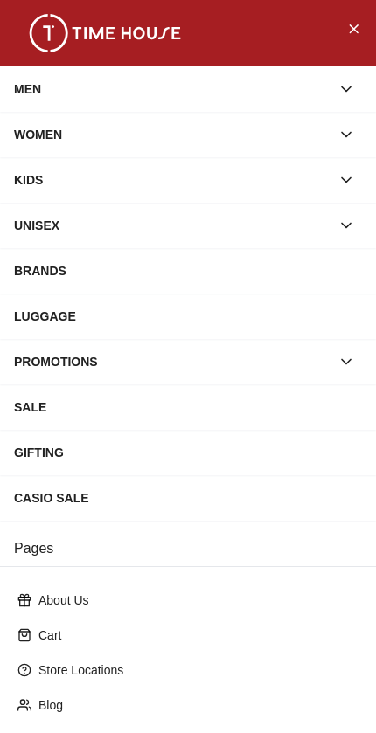  I want to click on div: MEN, so click(172, 89).